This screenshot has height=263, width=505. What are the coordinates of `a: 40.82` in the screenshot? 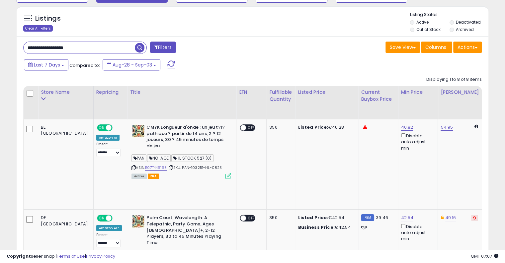 It's located at (407, 127).